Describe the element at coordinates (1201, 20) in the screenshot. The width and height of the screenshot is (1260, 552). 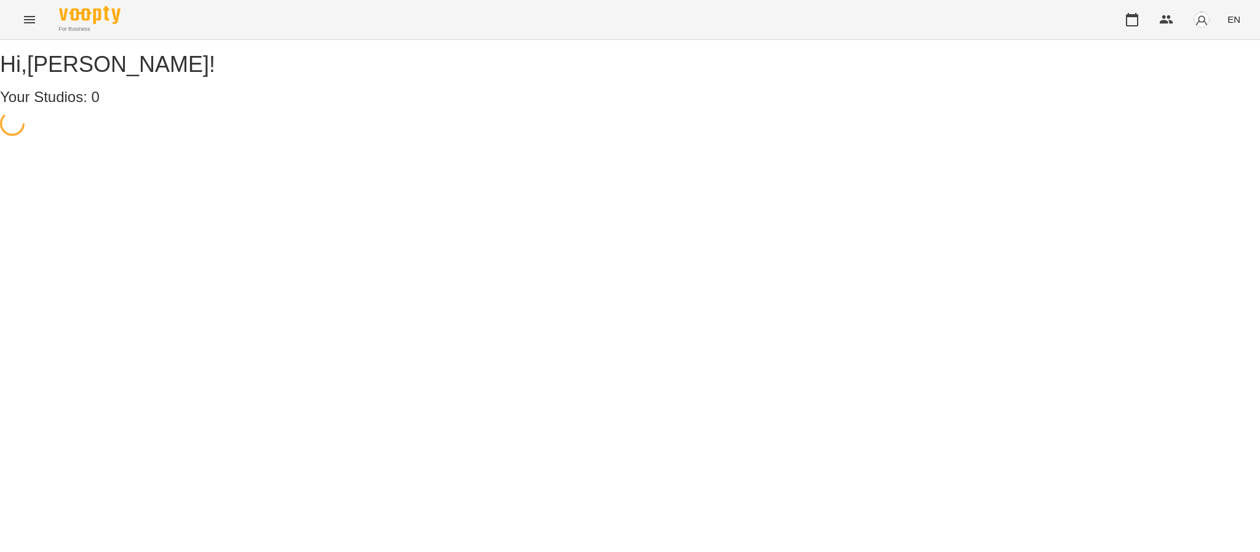
I see `img: avatar_s.png` at that location.